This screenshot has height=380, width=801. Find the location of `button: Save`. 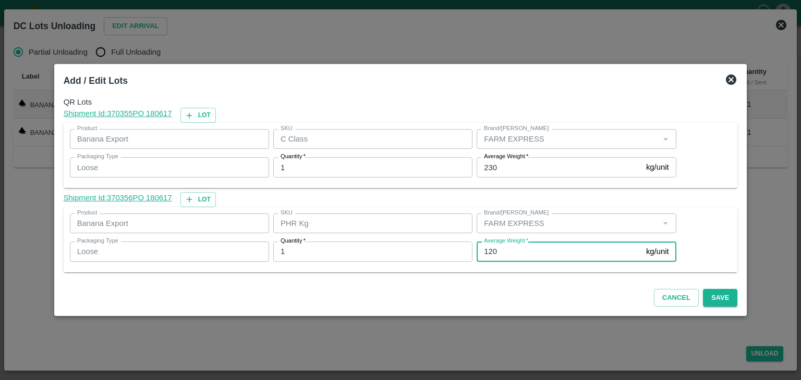

button: Save is located at coordinates (720, 298).